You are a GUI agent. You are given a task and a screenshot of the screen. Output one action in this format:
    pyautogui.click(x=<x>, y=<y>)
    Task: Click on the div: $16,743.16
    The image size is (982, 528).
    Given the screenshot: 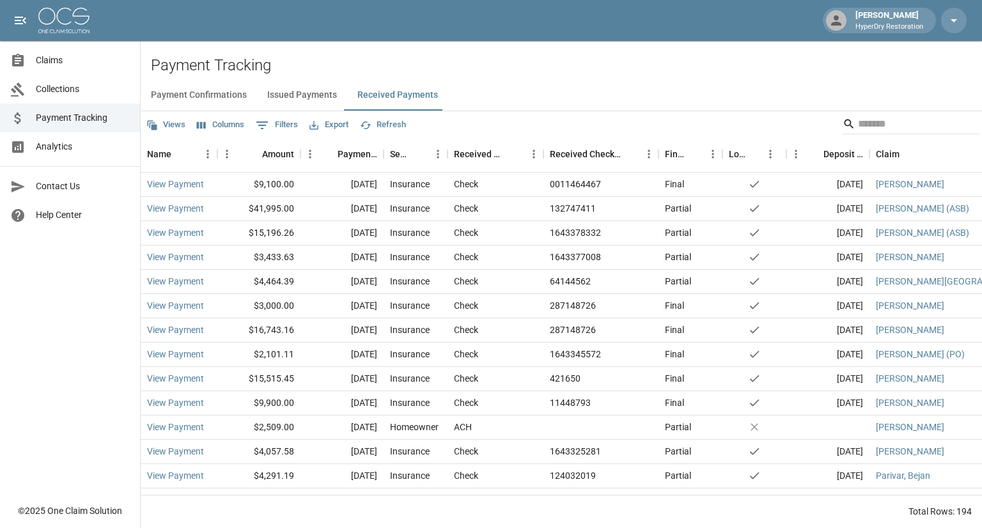 What is the action you would take?
    pyautogui.click(x=259, y=330)
    